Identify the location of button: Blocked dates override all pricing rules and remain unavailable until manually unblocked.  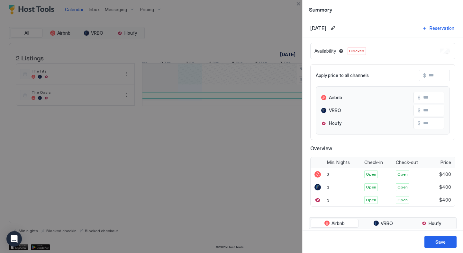
(341, 51).